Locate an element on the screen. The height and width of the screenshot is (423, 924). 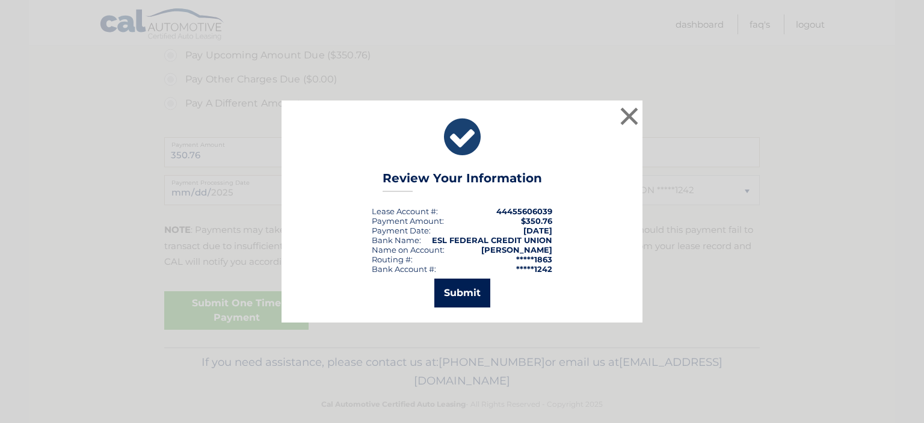
div: Bank Account #: is located at coordinates (404, 269).